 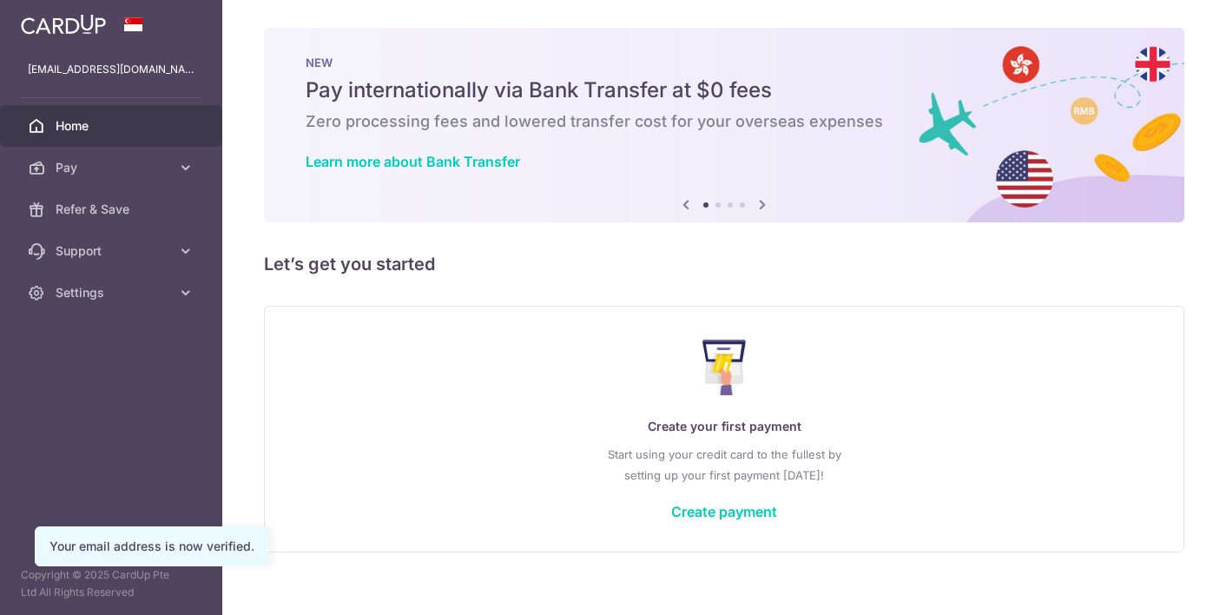 I want to click on span: Refer & Save, so click(x=113, y=209).